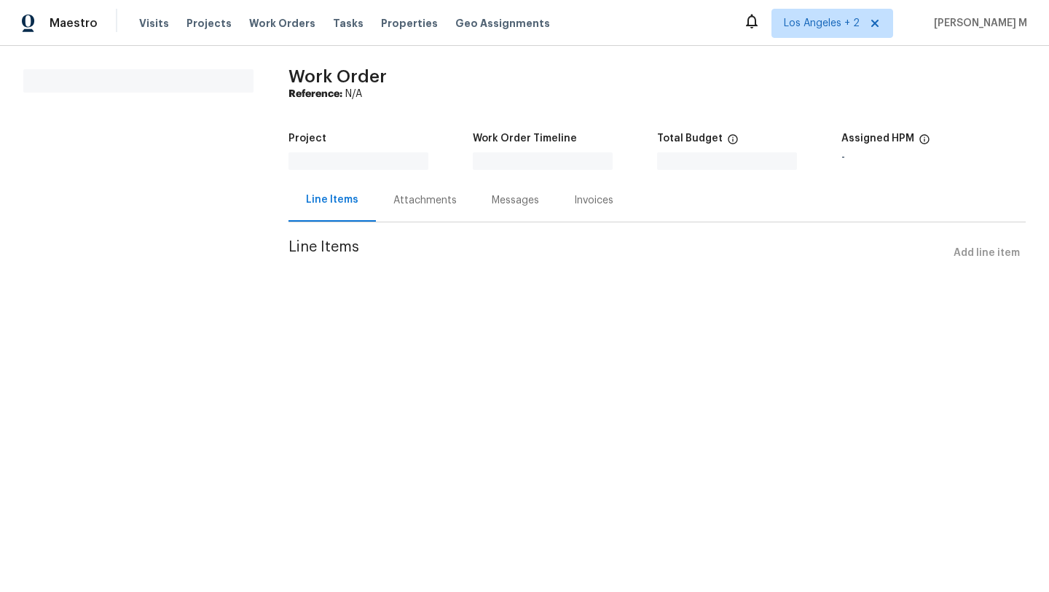  Describe the element at coordinates (618, 253) in the screenshot. I see `span: Line Items` at that location.